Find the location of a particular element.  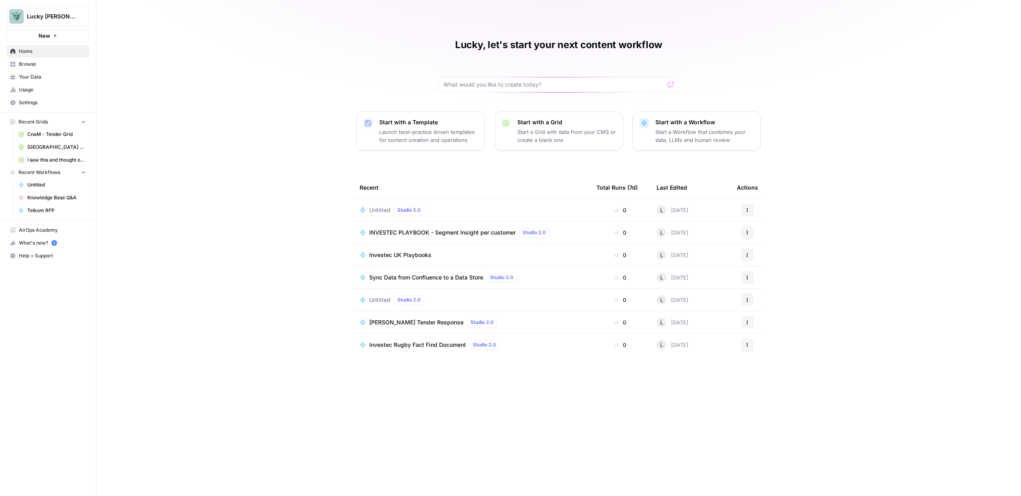

a: Your Data is located at coordinates (48, 77).